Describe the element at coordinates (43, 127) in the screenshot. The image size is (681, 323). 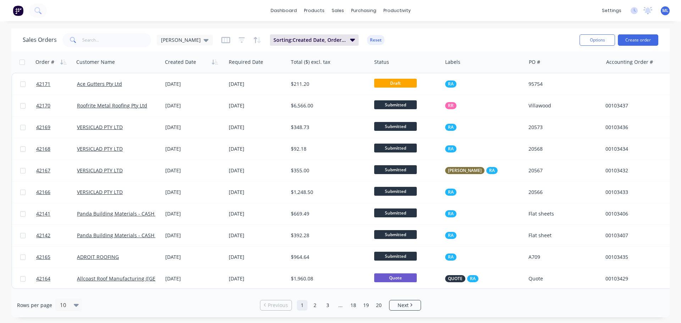
I see `span: 42169` at that location.